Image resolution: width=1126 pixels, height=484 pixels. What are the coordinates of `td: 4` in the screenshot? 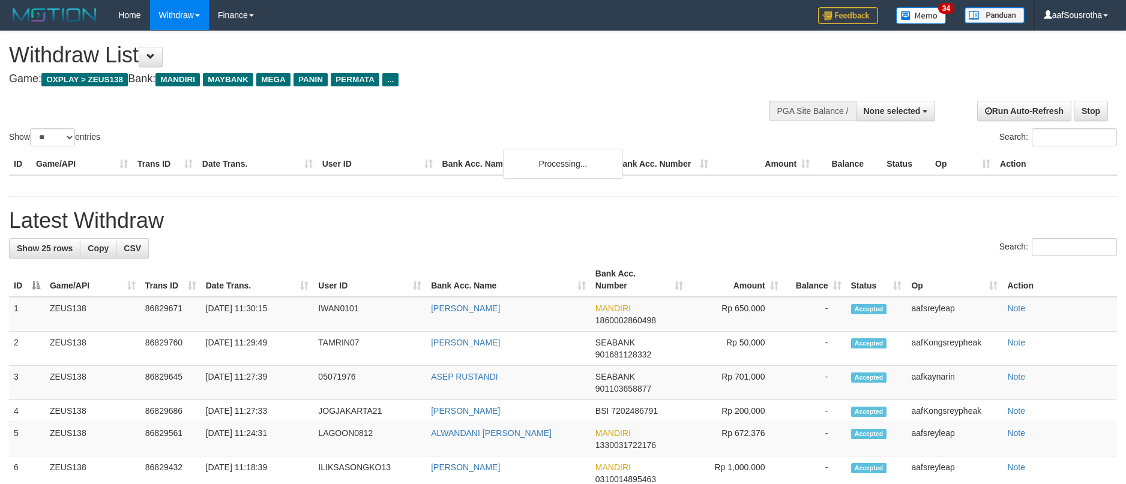 It's located at (27, 411).